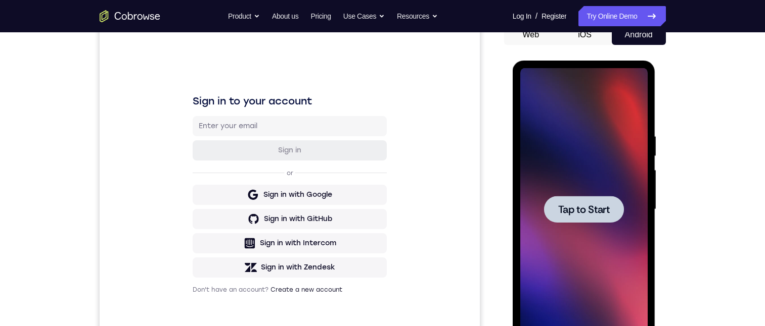 This screenshot has height=326, width=765. Describe the element at coordinates (190, 243) in the screenshot. I see `button: Sign in with Zendesk` at that location.